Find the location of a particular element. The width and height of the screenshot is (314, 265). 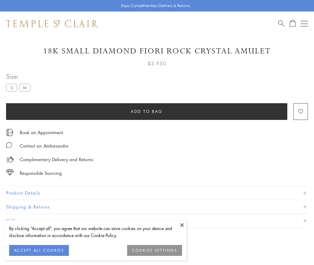

img: Temple St. Clair is located at coordinates (52, 24).